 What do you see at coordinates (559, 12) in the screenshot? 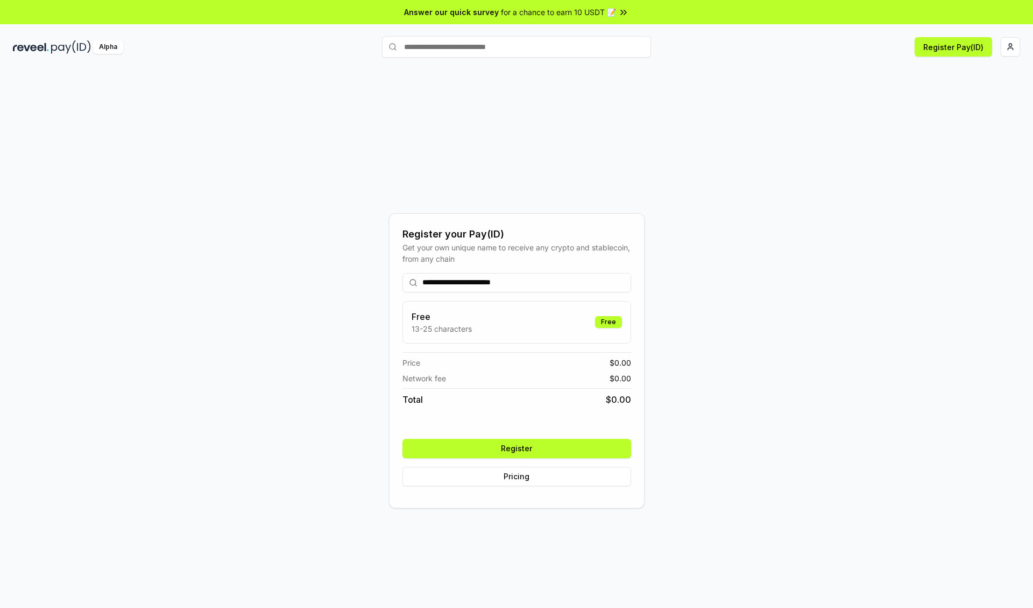
I see `span: for a chance to earn 10 USDT 📝` at bounding box center [559, 12].